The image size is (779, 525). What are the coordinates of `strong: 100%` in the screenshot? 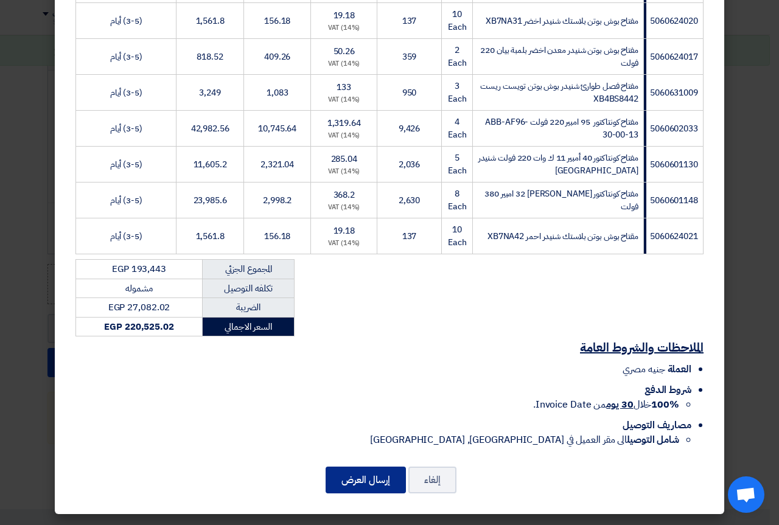 It's located at (665, 405).